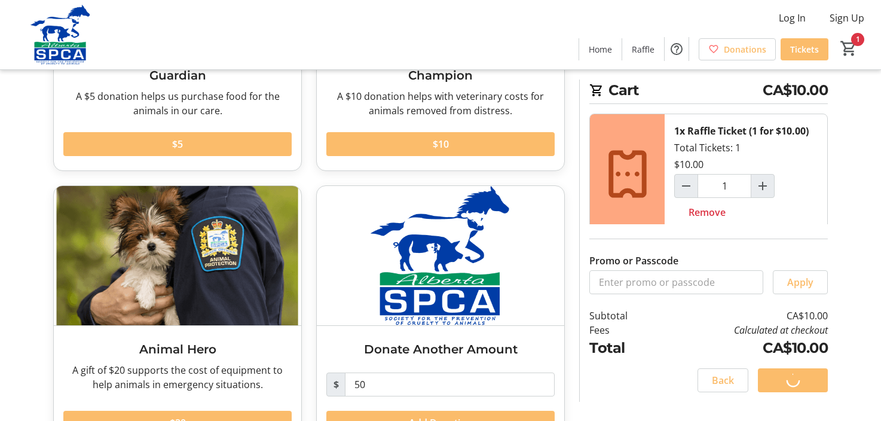  Describe the element at coordinates (792, 18) in the screenshot. I see `span: Log In` at that location.